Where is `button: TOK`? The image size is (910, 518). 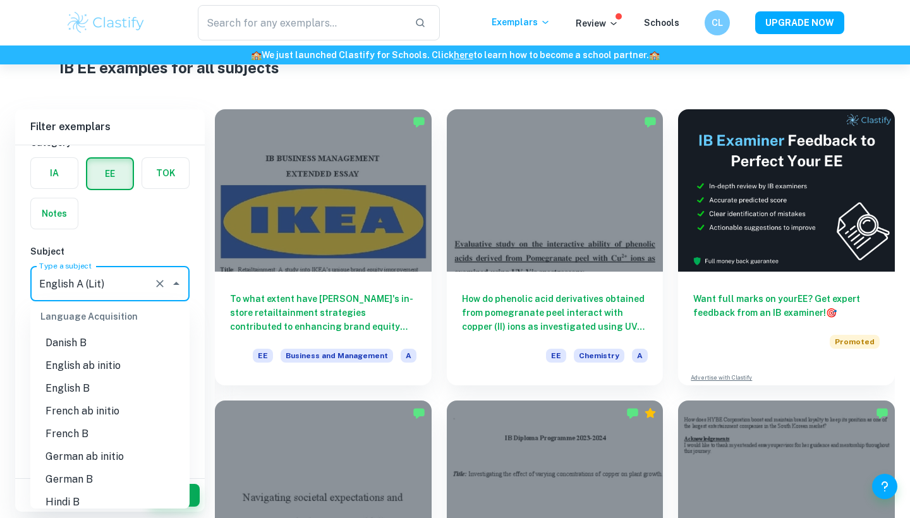 button: TOK is located at coordinates (166, 173).